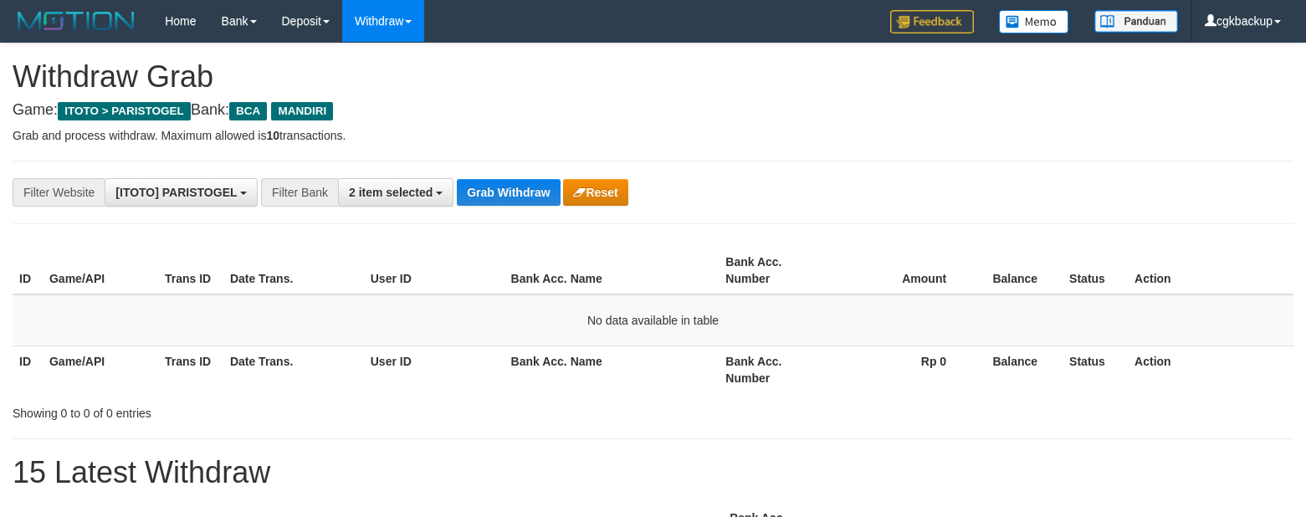 Image resolution: width=1306 pixels, height=517 pixels. I want to click on button: 2 item selected, so click(396, 192).